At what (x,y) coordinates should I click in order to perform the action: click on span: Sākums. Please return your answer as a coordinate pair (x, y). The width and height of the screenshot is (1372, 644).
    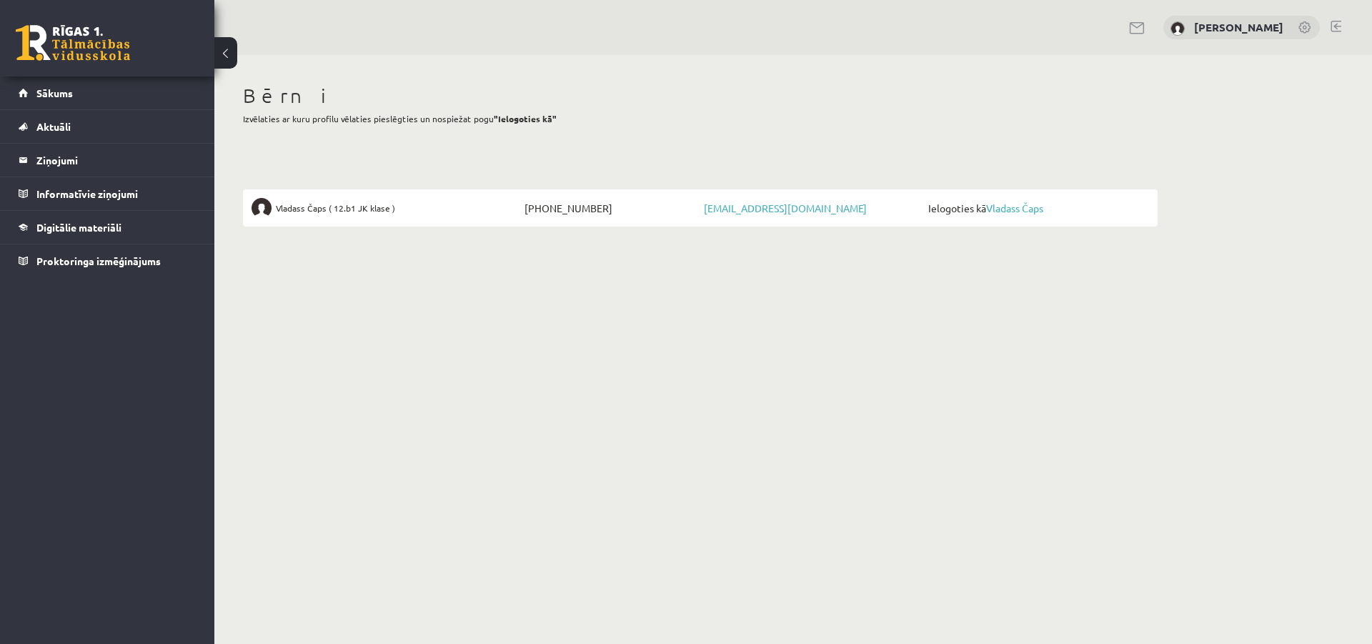
    Looking at the image, I should click on (54, 93).